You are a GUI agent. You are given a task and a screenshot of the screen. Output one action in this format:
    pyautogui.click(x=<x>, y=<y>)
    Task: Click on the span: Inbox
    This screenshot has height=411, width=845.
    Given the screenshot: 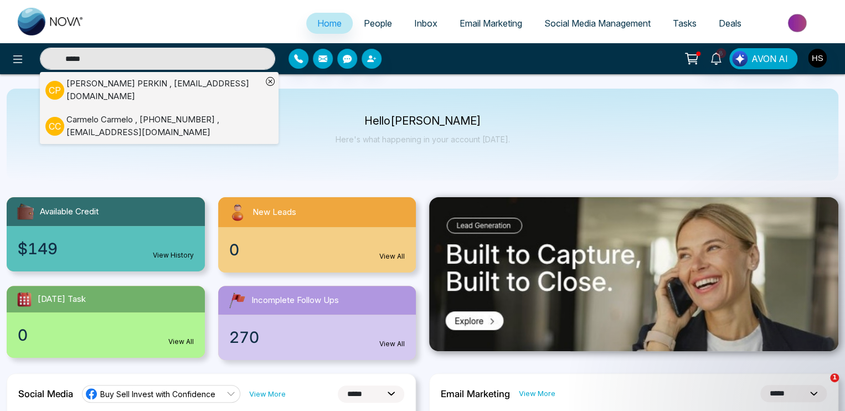 What is the action you would take?
    pyautogui.click(x=426, y=23)
    